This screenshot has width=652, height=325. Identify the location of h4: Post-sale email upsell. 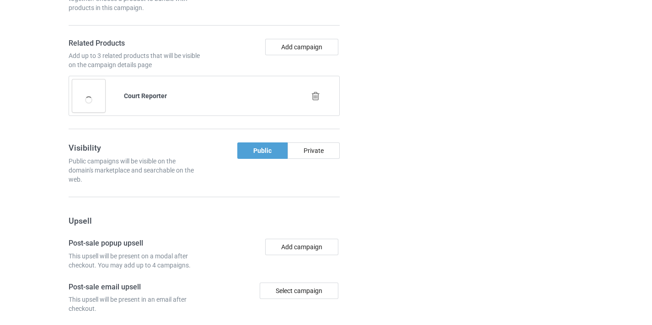
(135, 287).